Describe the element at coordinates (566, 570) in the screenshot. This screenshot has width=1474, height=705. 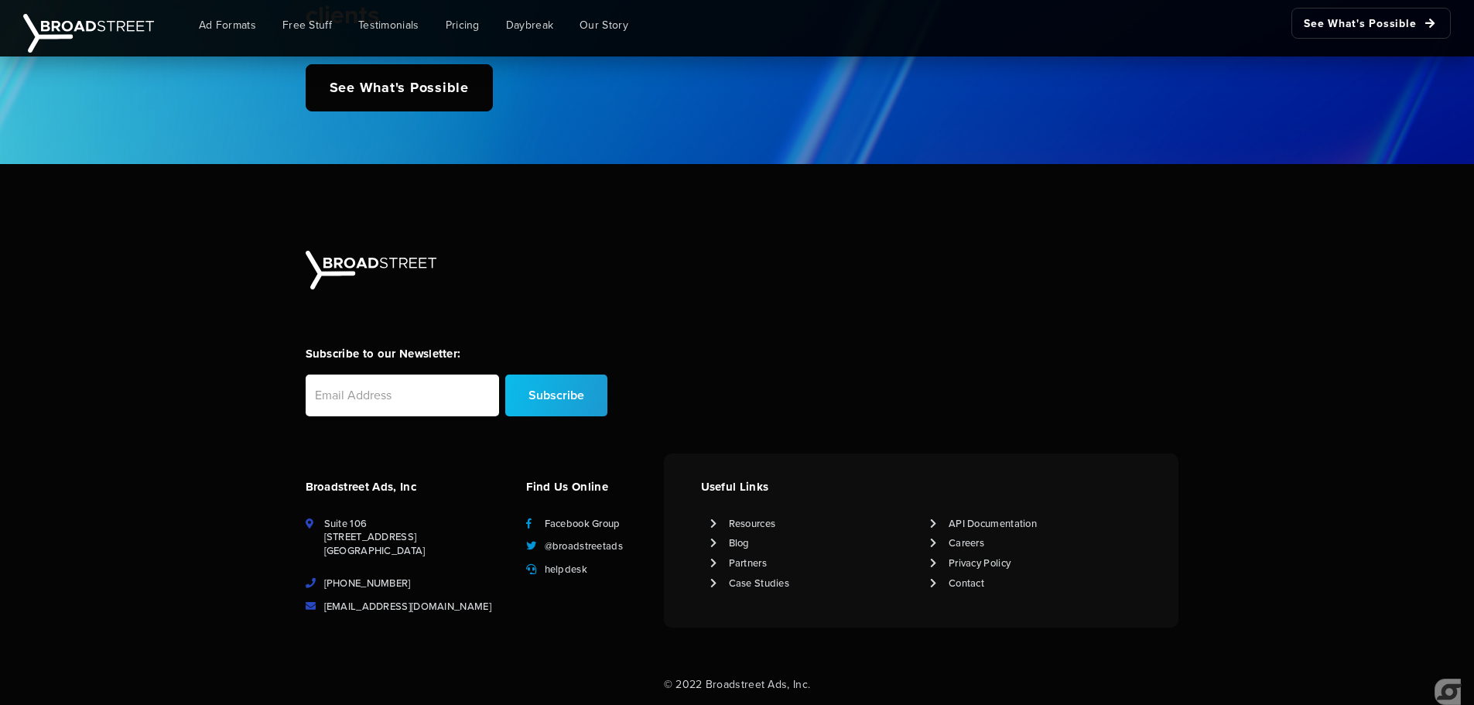
I see `a: helpdesk` at that location.